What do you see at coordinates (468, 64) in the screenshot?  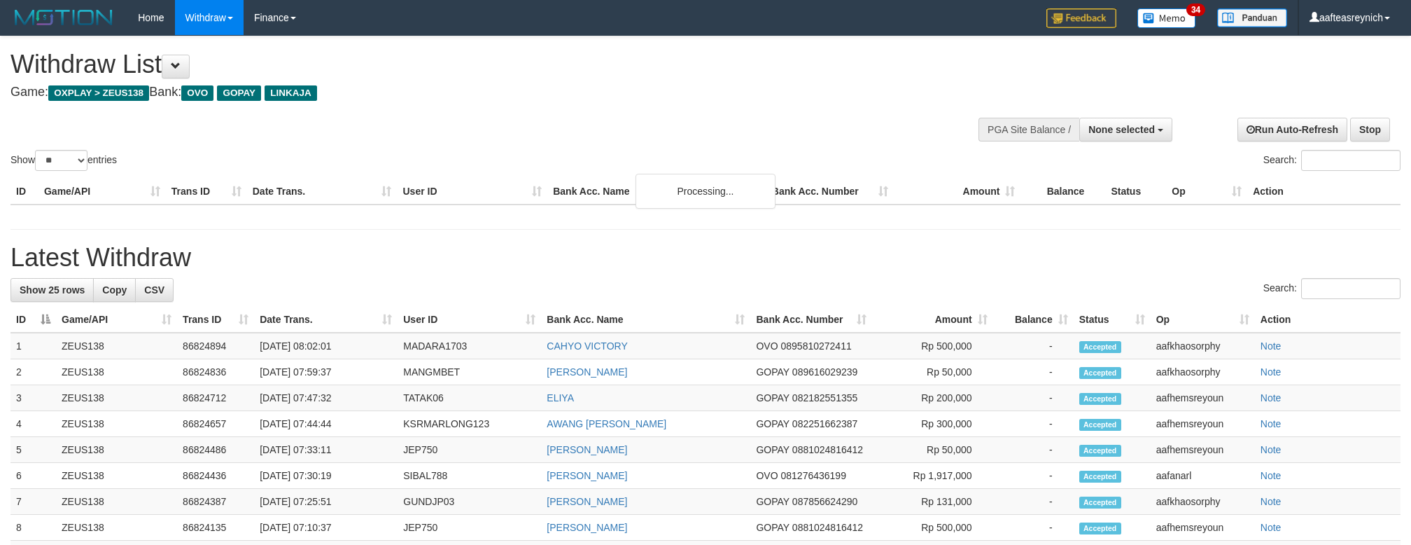 I see `h1: Withdraw List` at bounding box center [468, 64].